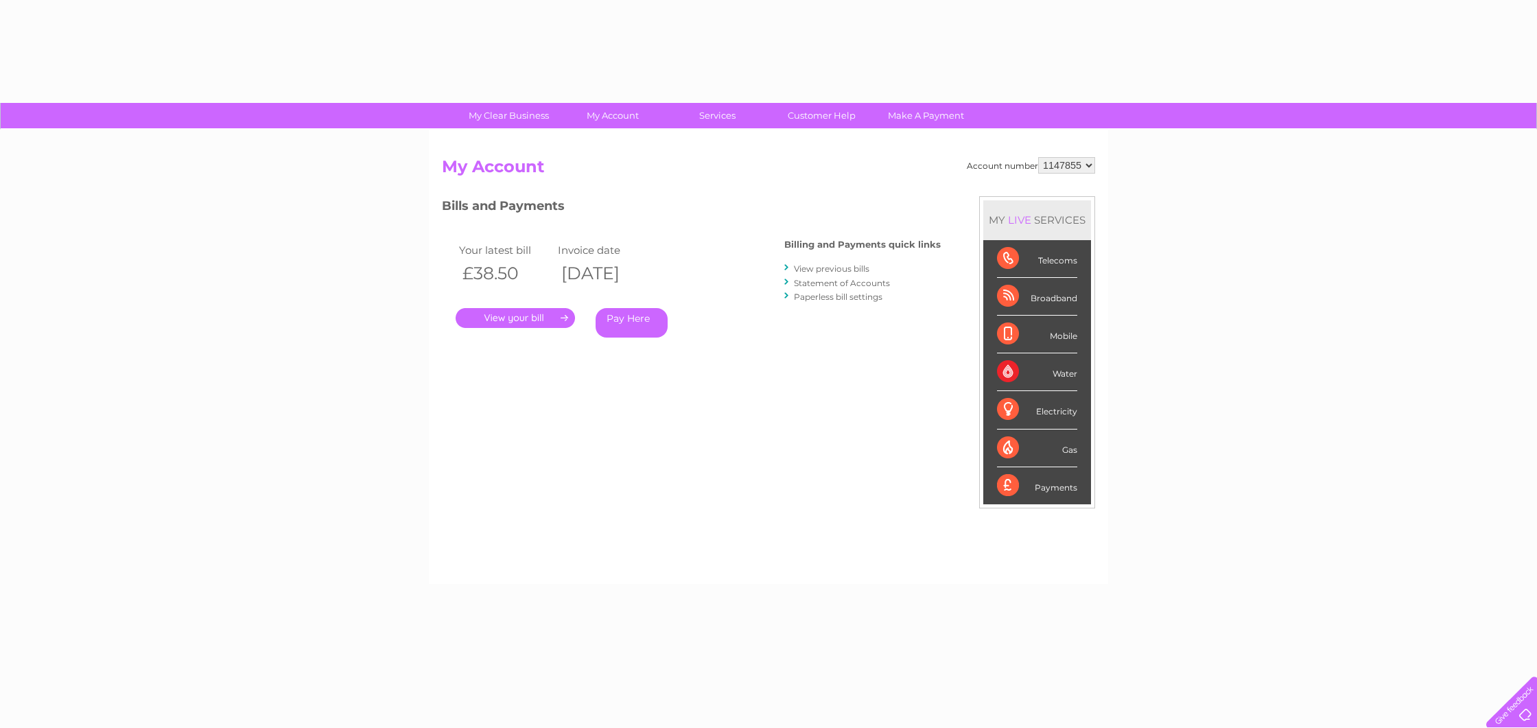 The height and width of the screenshot is (728, 1537). Describe the element at coordinates (838, 296) in the screenshot. I see `a: Paperless bill settings` at that location.